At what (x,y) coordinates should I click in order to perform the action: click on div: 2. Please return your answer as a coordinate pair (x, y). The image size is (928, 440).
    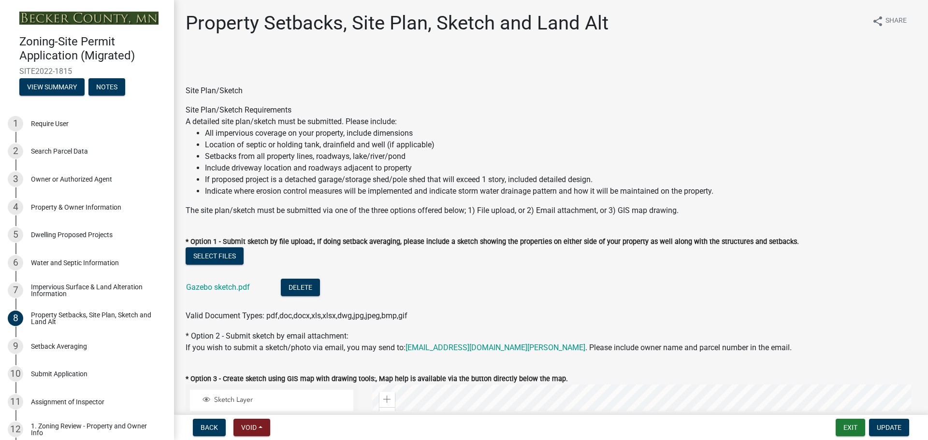
    Looking at the image, I should click on (15, 151).